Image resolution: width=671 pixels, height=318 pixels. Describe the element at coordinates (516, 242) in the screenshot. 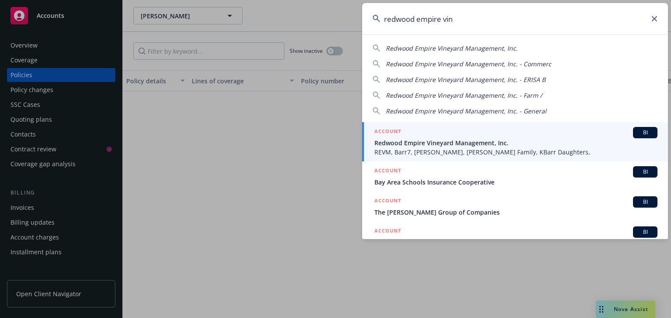

I see `span: Redwood Empire Schools Insurance Group ("RESIG")` at that location.